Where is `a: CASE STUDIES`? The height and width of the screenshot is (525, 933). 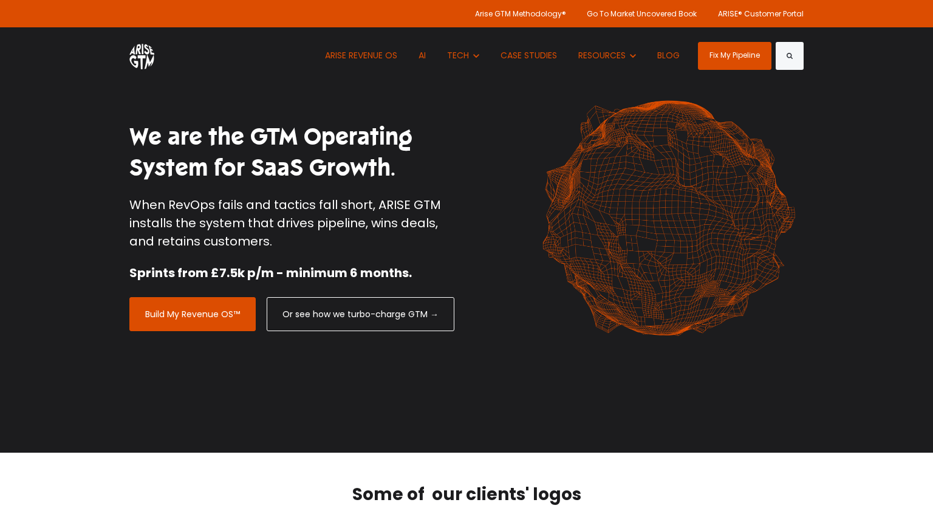
a: CASE STUDIES is located at coordinates (528, 55).